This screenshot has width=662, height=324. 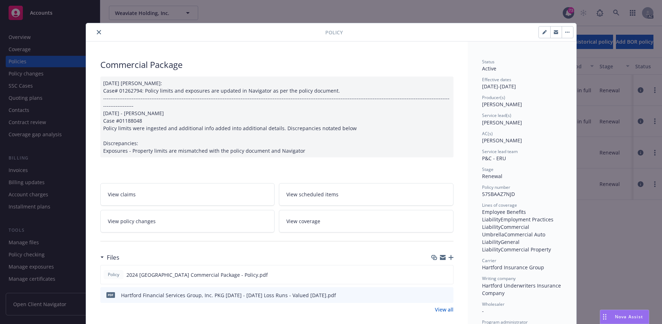 What do you see at coordinates (494, 97) in the screenshot?
I see `span: Producer(s)` at bounding box center [494, 97].